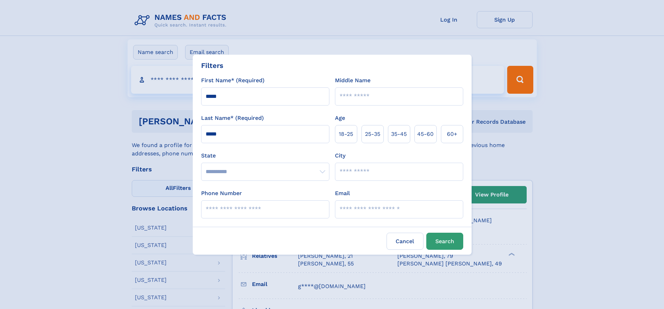 This screenshot has width=664, height=309. Describe the element at coordinates (346, 134) in the screenshot. I see `span: 18‑25` at that location.